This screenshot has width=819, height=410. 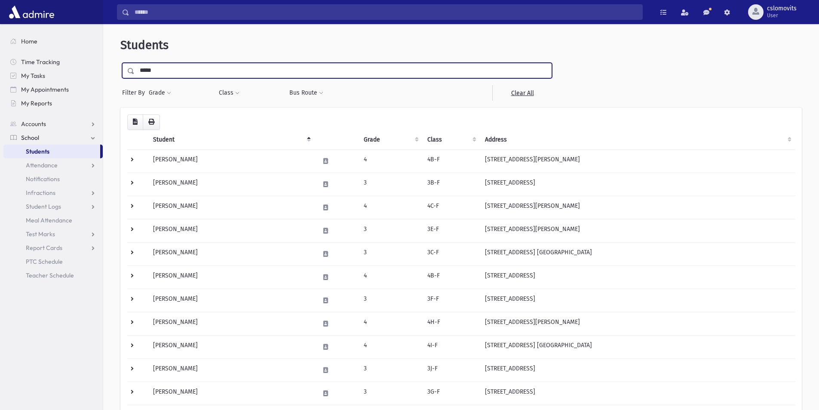 I want to click on span: Home, so click(x=29, y=41).